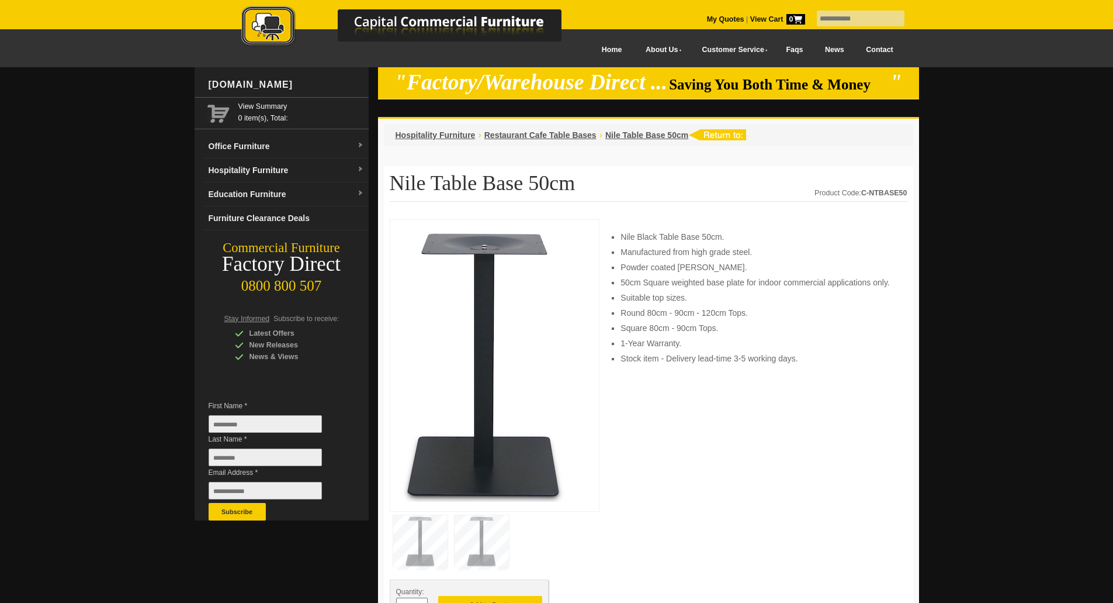 The image size is (1113, 603). I want to click on span: 0, so click(796, 19).